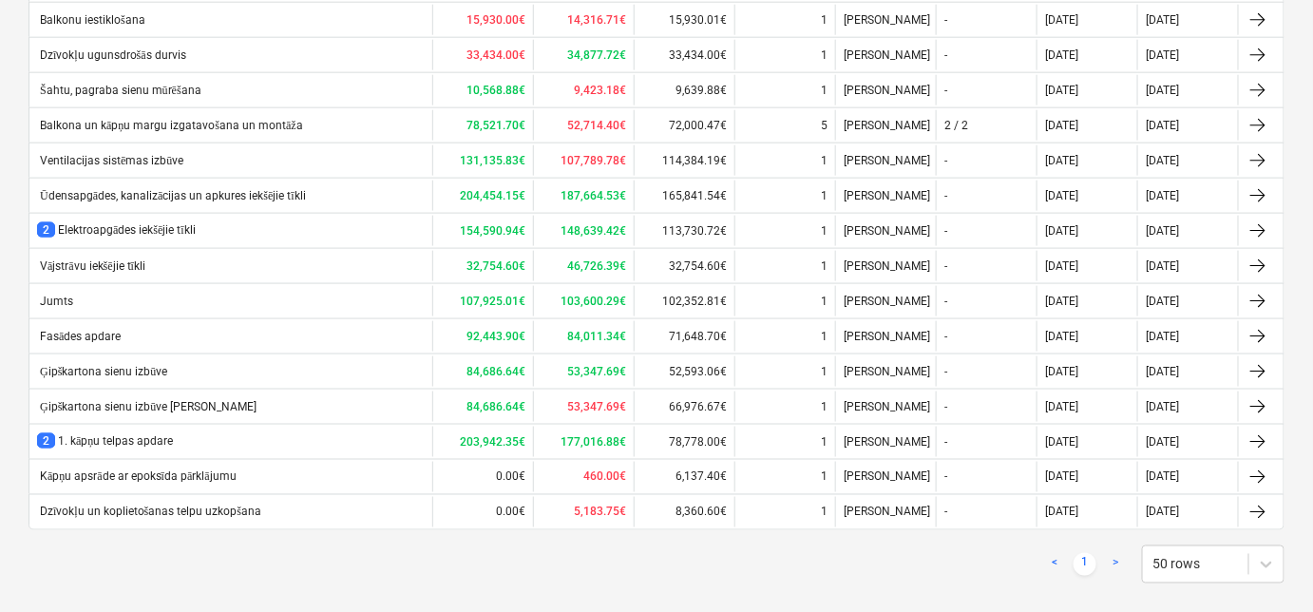 The image size is (1313, 612). What do you see at coordinates (1055, 564) in the screenshot?
I see `a: Previous page` at bounding box center [1055, 564].